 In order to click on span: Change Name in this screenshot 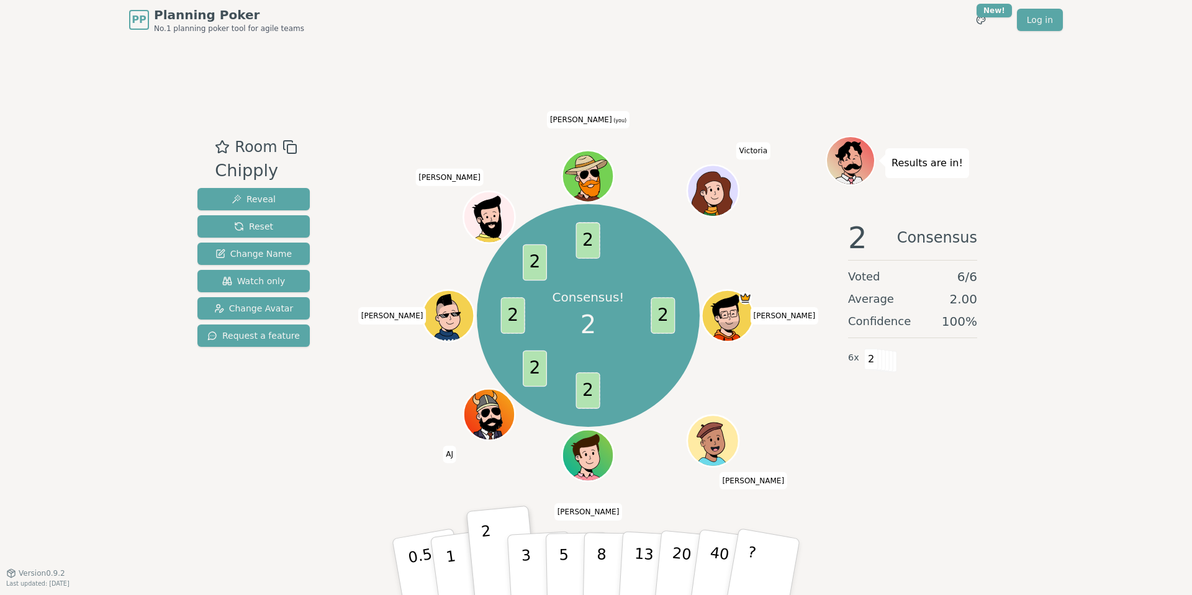, I will do `click(253, 254)`.